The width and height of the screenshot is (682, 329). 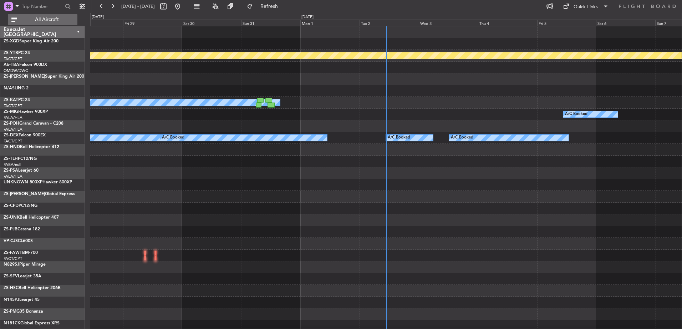 I want to click on div: Thu 28, so click(x=93, y=23).